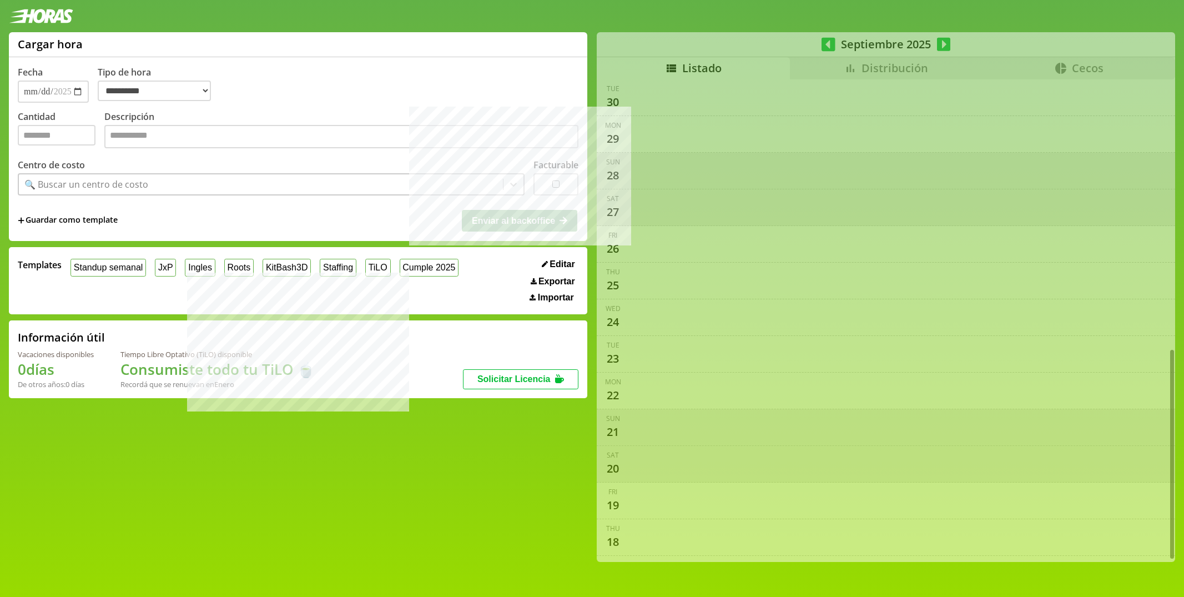 This screenshot has width=1184, height=597. Describe the element at coordinates (218, 354) in the screenshot. I see `div: Tiempo Libre Optativo (TiLO) disponible` at that location.